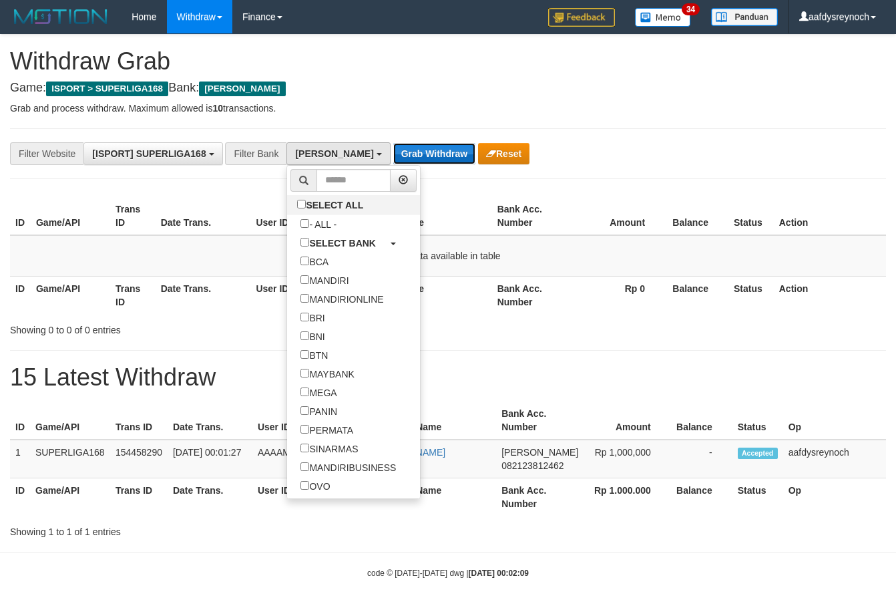 This screenshot has width=896, height=608. Describe the element at coordinates (618, 295) in the screenshot. I see `th: Rp 0` at that location.